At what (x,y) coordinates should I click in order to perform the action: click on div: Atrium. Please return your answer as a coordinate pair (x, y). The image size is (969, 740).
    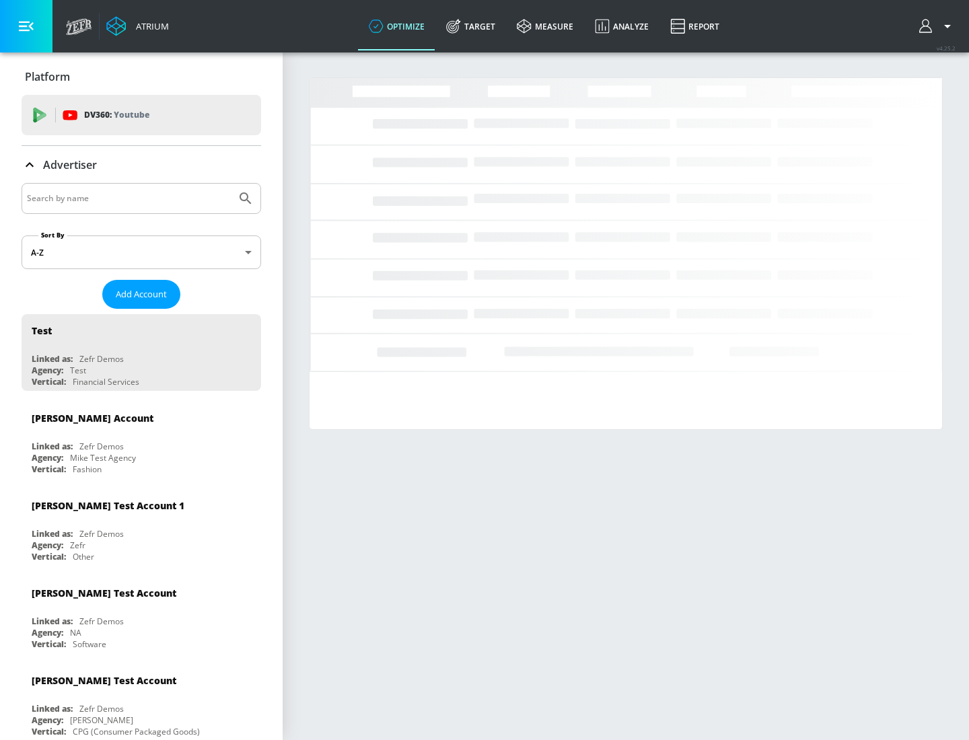
    Looking at the image, I should click on (149, 26).